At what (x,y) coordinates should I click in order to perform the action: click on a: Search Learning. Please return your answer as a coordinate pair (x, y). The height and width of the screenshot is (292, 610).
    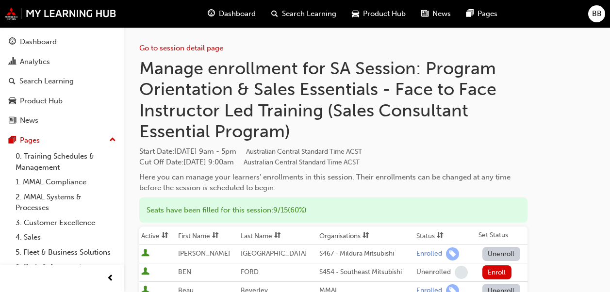
    Looking at the image, I should click on (62, 81).